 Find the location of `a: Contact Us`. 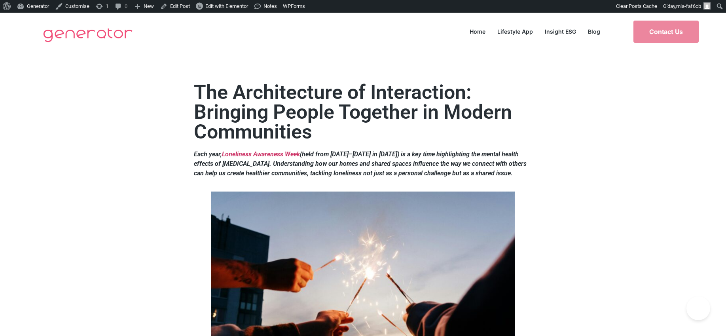

a: Contact Us is located at coordinates (666, 32).